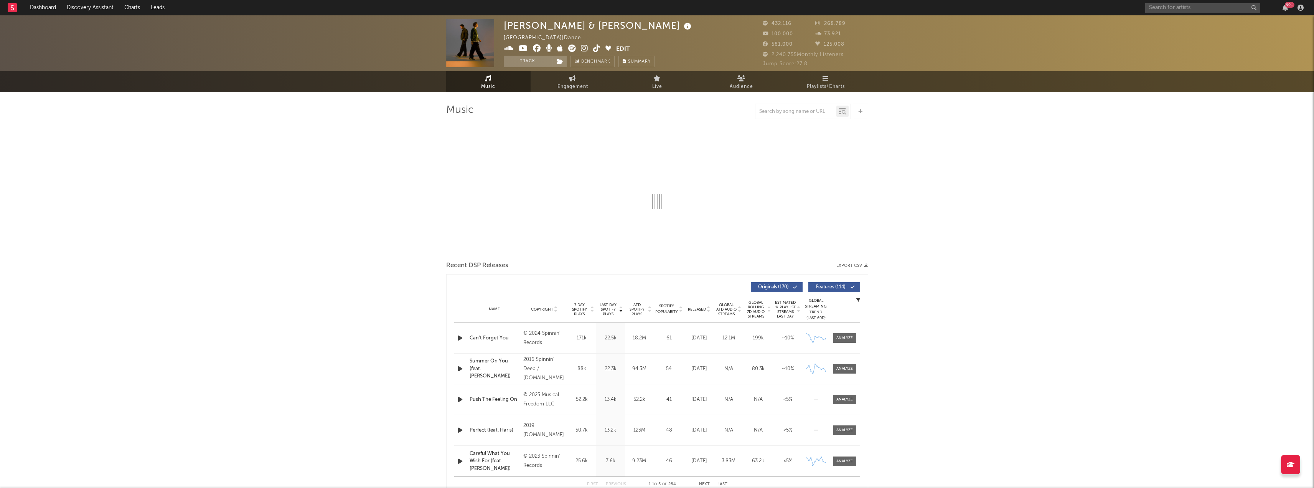 The image size is (1314, 488). Describe the element at coordinates (495, 430) in the screenshot. I see `a: Perfect (feat. Haris)` at that location.